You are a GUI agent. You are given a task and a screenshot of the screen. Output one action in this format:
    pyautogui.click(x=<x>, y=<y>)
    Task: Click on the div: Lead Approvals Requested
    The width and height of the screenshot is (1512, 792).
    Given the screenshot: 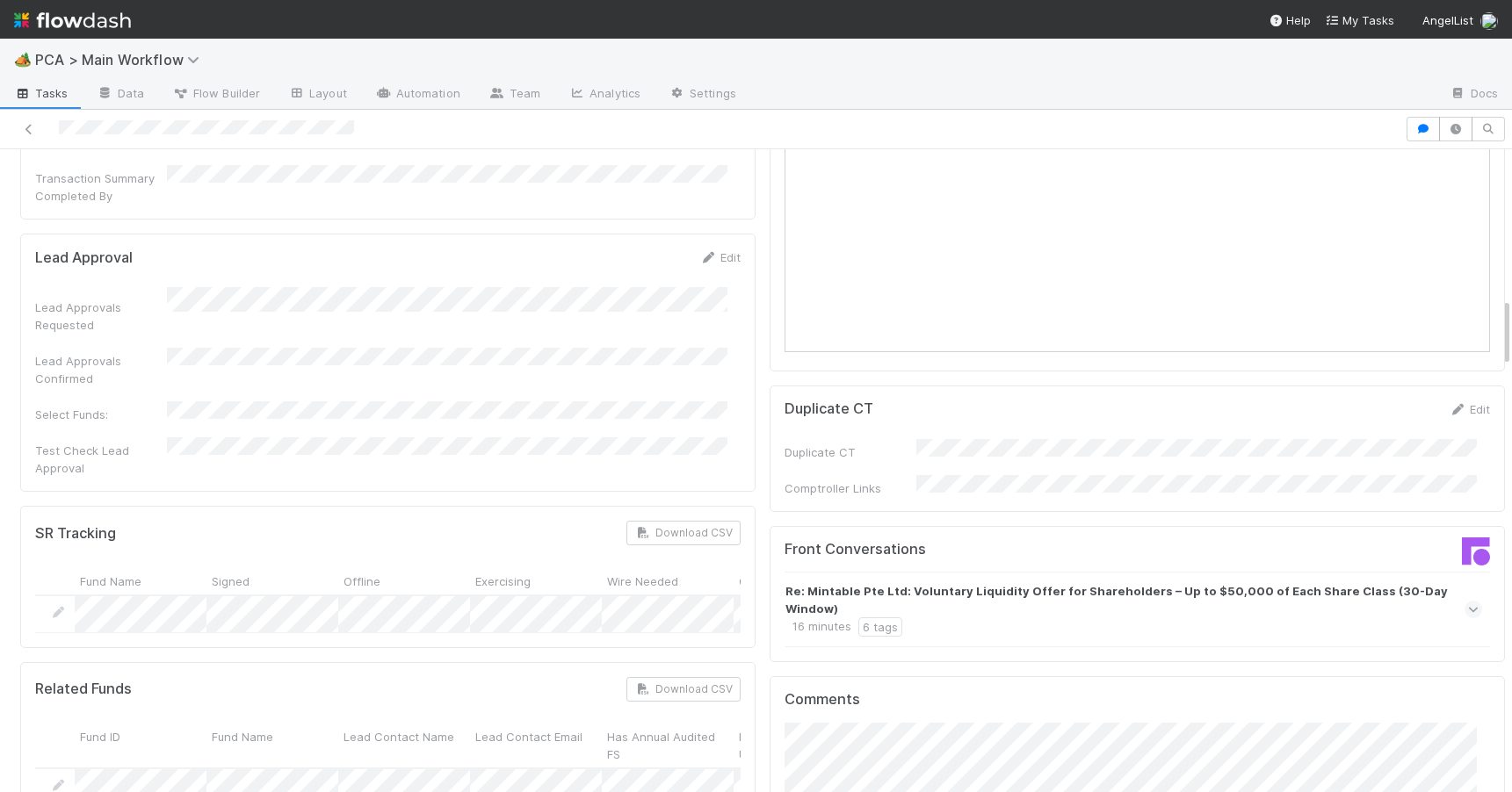 What is the action you would take?
    pyautogui.click(x=101, y=316)
    